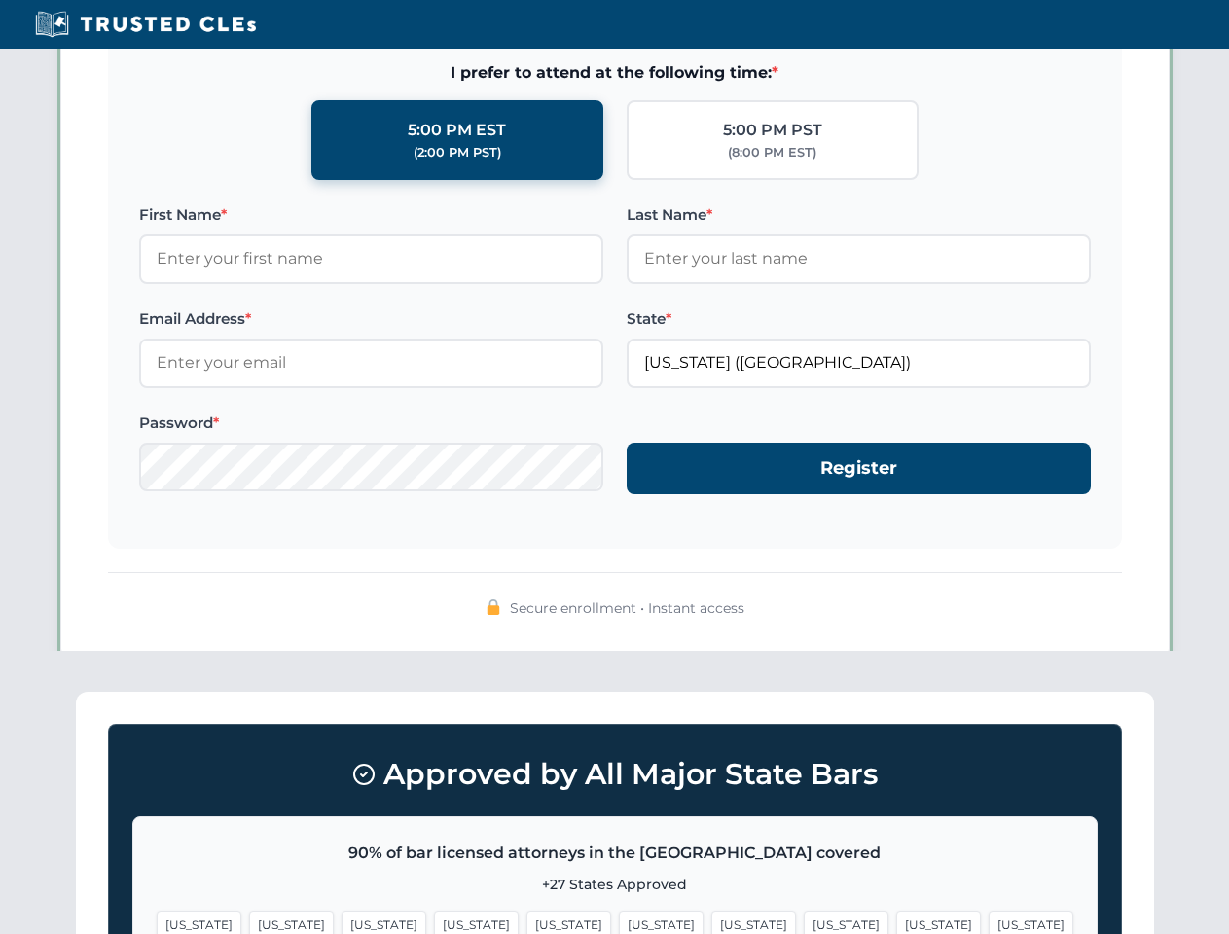 The width and height of the screenshot is (1229, 934). What do you see at coordinates (371, 363) in the screenshot?
I see `input: Enter your email` at bounding box center [371, 363].